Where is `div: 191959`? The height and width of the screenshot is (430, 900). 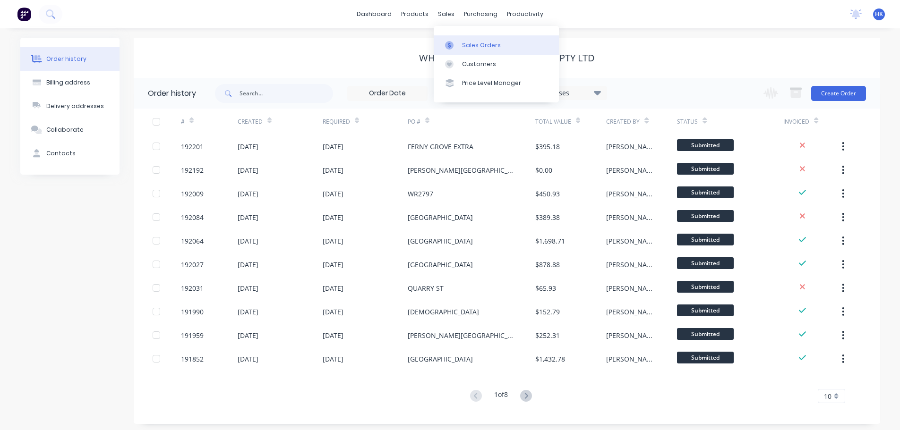 div: 191959 is located at coordinates (192, 335).